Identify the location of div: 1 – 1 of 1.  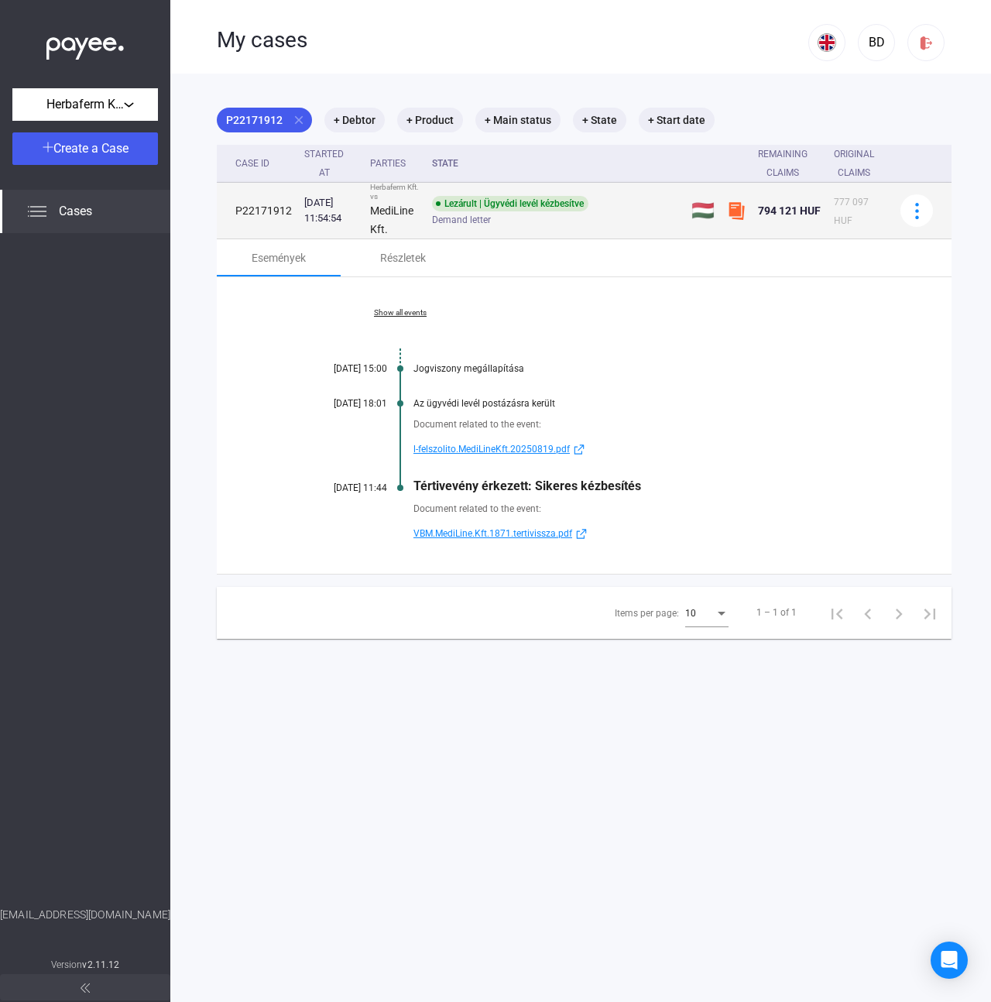
(777, 613).